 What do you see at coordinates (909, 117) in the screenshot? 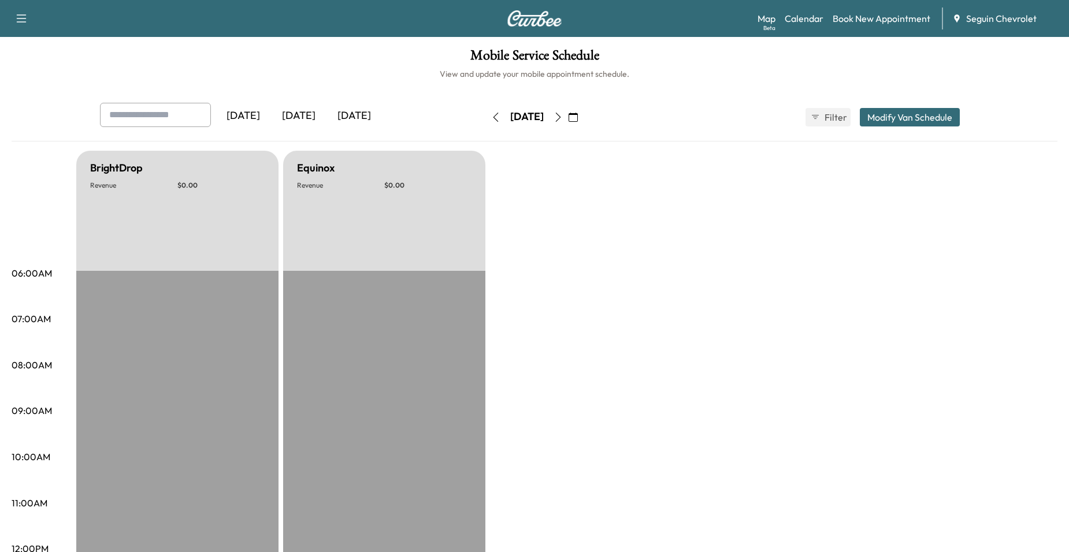
I see `button: Modify Van Schedule` at bounding box center [909, 117].